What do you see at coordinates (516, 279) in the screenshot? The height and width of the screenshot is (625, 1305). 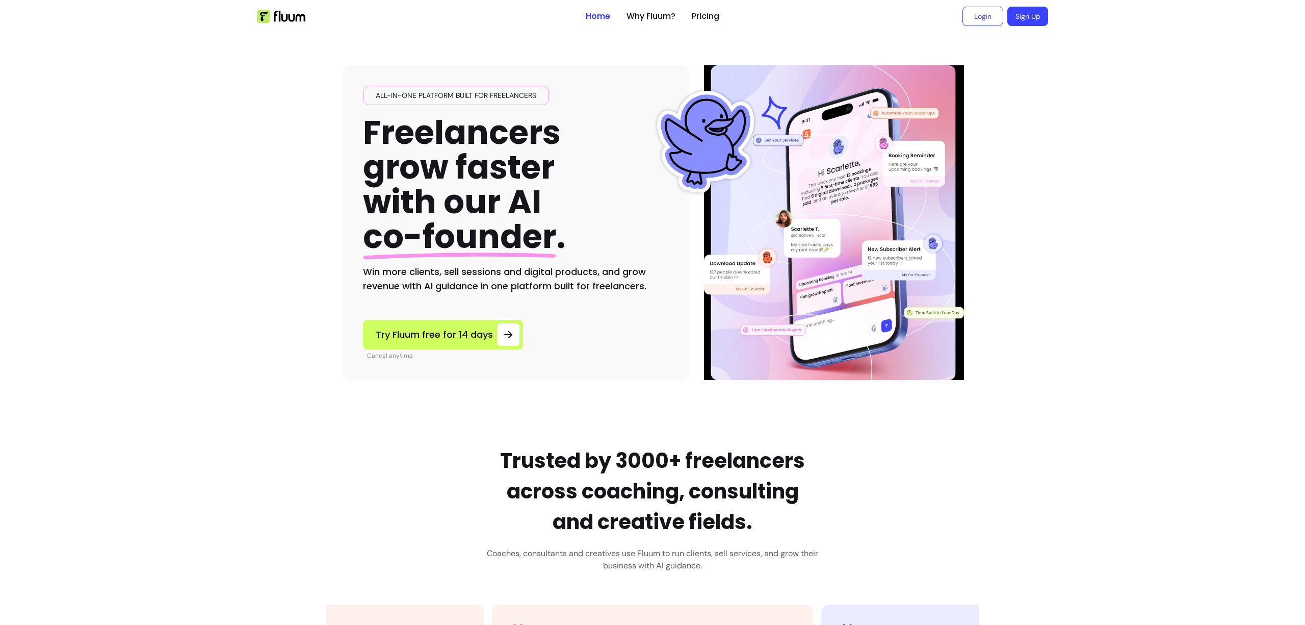 I see `h2: Win more clients, sell sessions and digital products, and grow revenue with AI guidance in one pl...` at bounding box center [516, 279].